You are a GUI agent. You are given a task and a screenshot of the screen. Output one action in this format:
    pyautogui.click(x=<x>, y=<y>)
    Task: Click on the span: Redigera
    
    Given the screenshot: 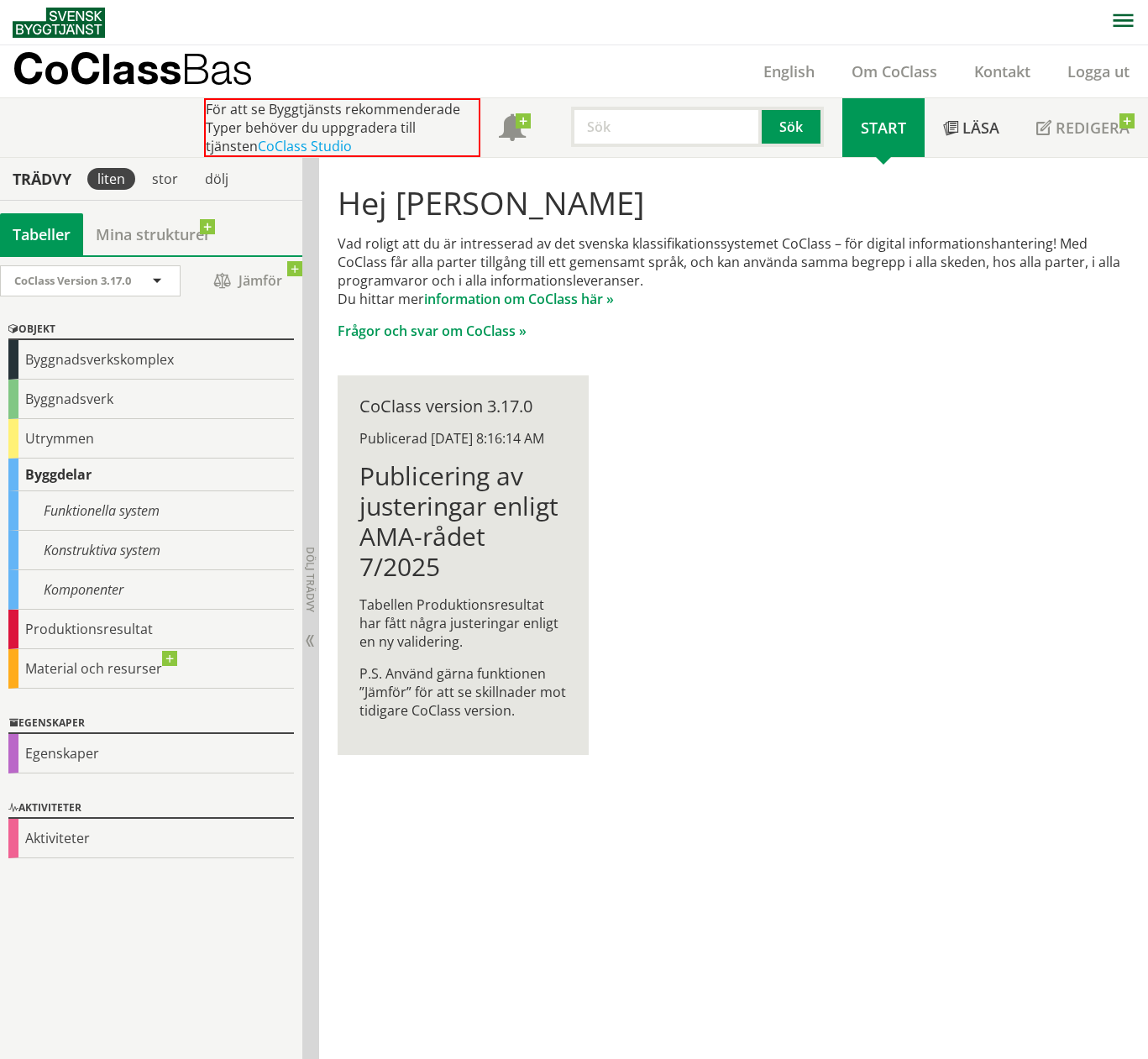 What is the action you would take?
    pyautogui.click(x=1093, y=128)
    